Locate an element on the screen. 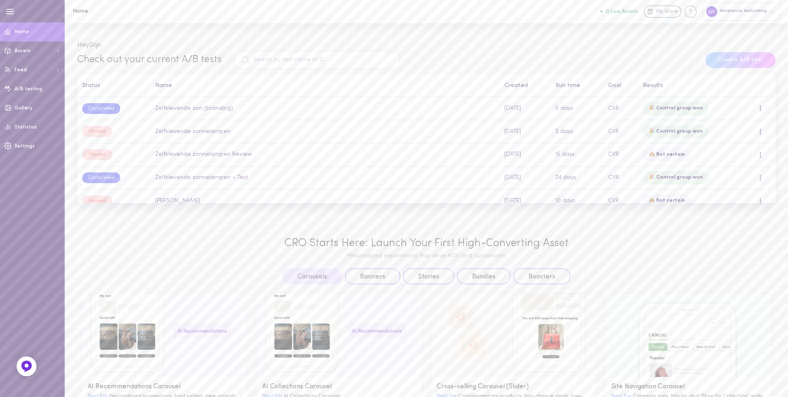 The image size is (788, 397). div: Personalized experiences that drive AOV and conversions is located at coordinates (426, 256).